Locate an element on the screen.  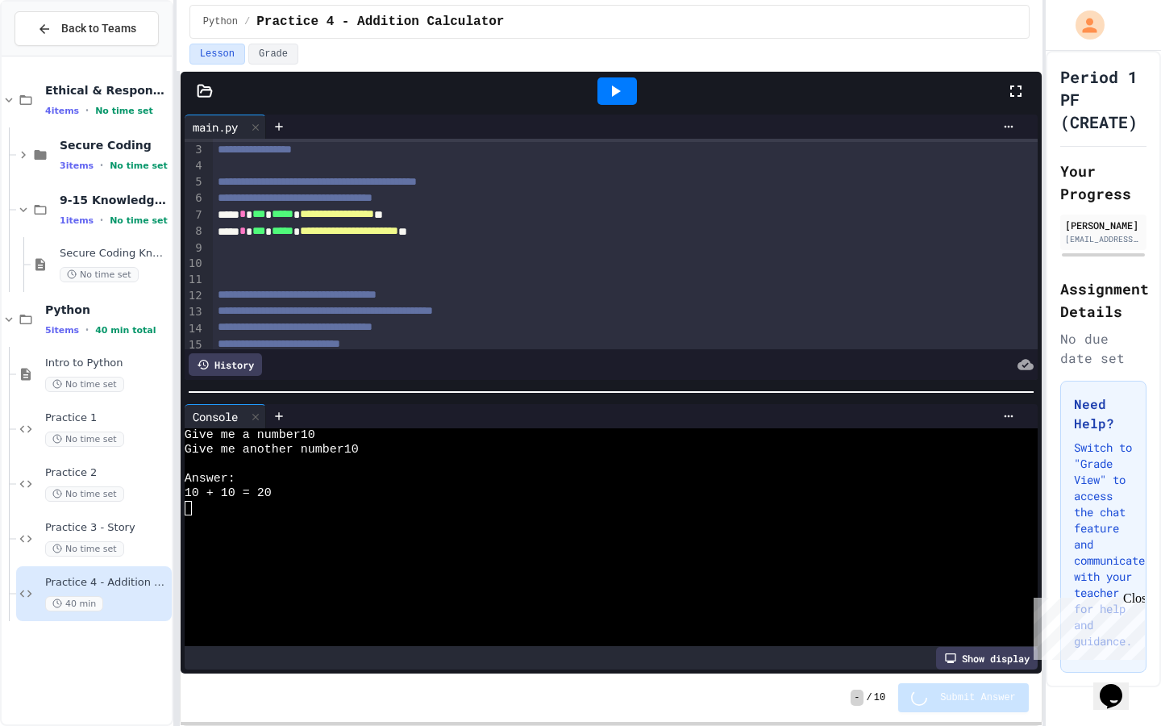
div: 5 is located at coordinates (194, 182).